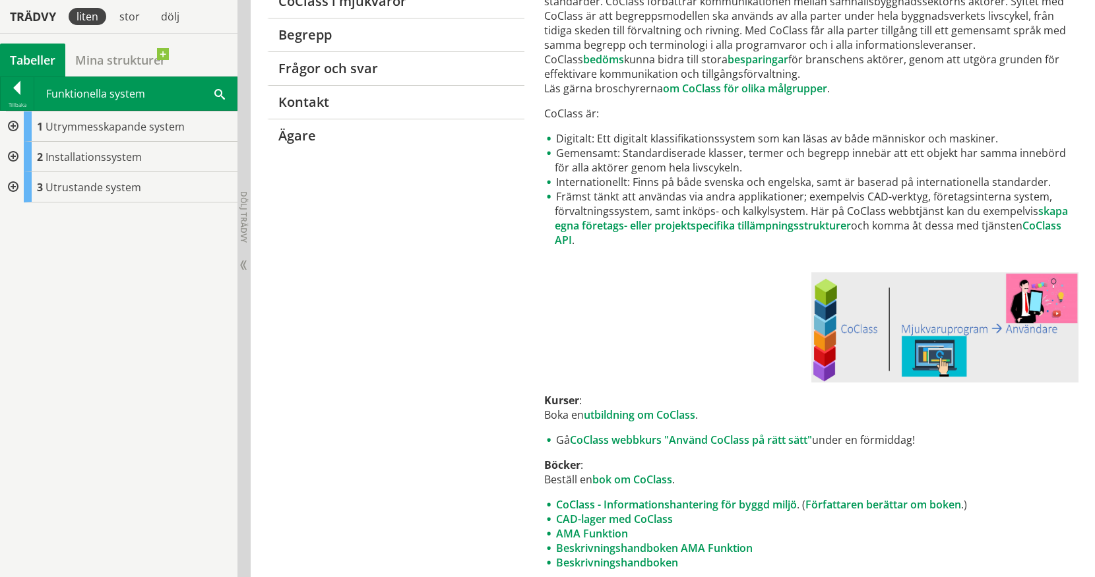 The height and width of the screenshot is (577, 1095). Describe the element at coordinates (40, 187) in the screenshot. I see `span: 3` at that location.